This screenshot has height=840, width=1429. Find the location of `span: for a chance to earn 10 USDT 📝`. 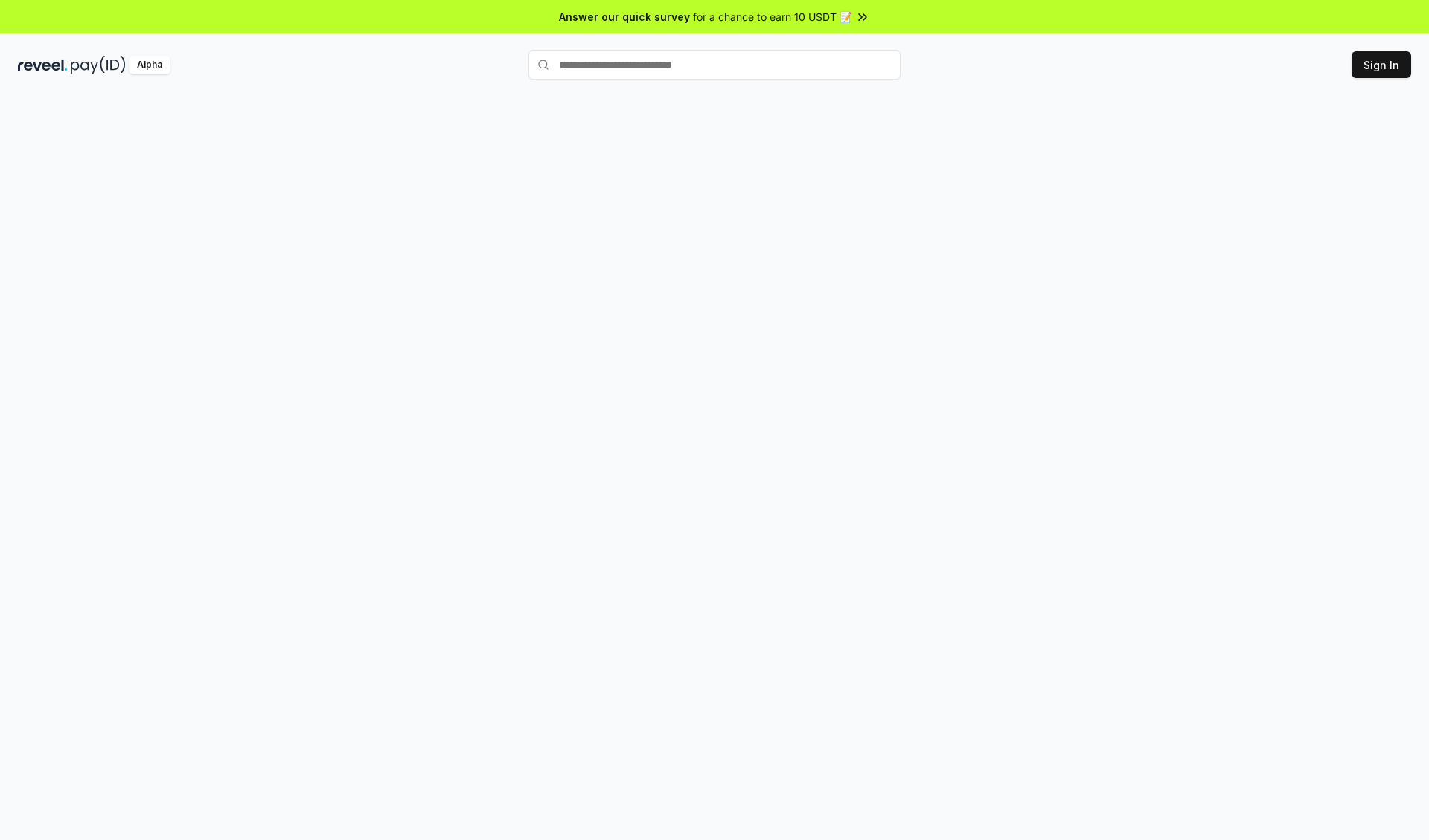

span: for a chance to earn 10 USDT 📝 is located at coordinates (773, 17).